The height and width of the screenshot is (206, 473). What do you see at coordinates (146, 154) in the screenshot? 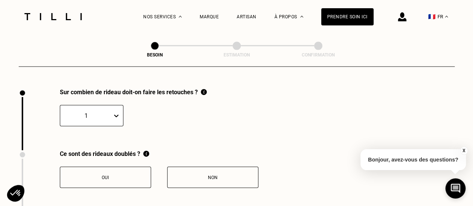
I see `img: Qu'est ce qu'une doublure ?` at bounding box center [146, 154].